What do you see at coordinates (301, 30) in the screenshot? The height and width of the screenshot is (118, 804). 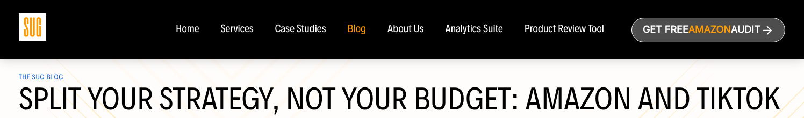 I see `div: Case Studies` at bounding box center [301, 30].